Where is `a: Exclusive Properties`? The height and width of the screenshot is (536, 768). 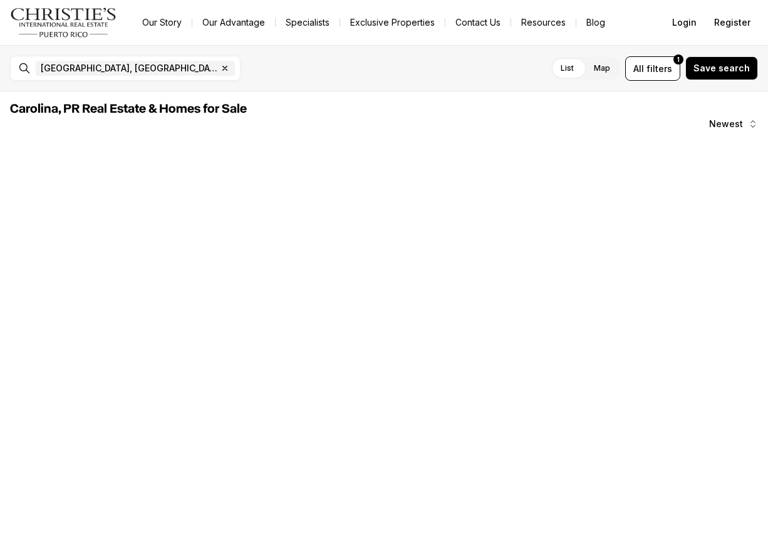 a: Exclusive Properties is located at coordinates (392, 23).